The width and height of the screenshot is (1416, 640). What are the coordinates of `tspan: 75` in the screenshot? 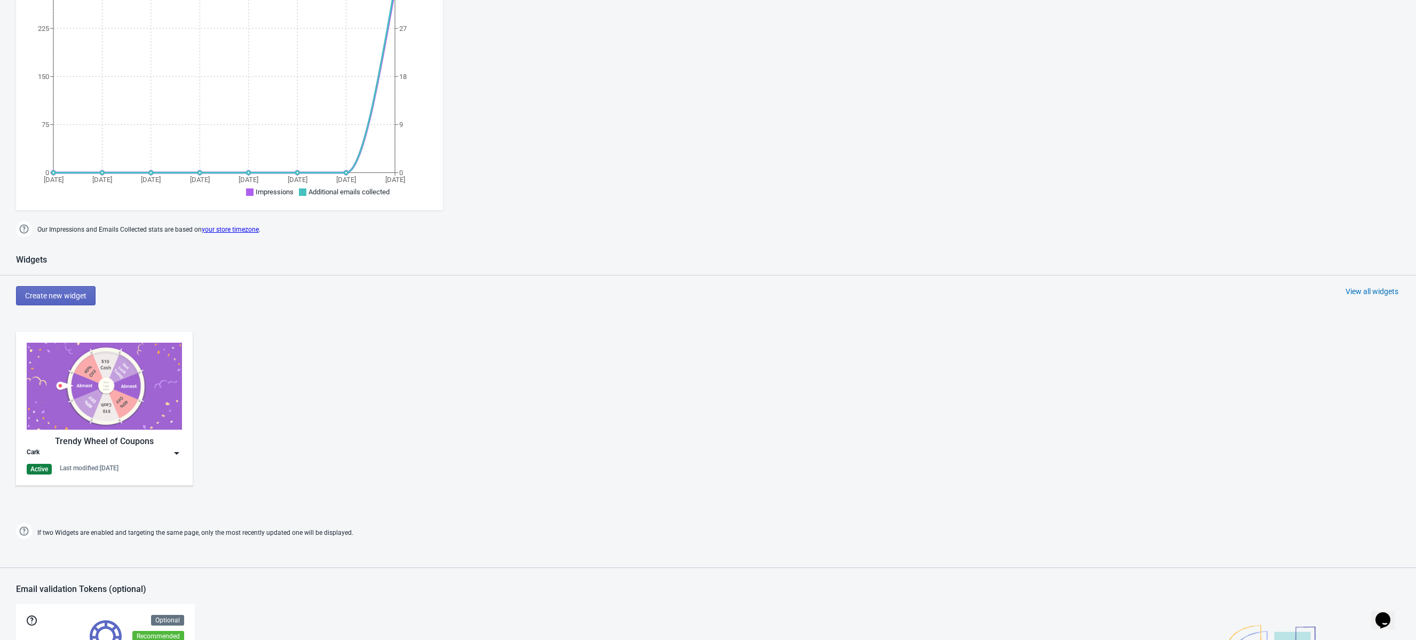 It's located at (45, 124).